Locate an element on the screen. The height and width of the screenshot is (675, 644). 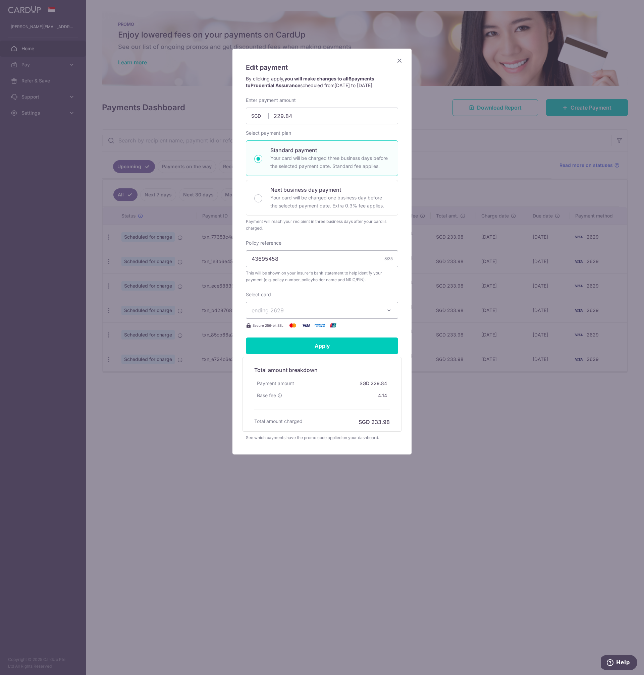
h5: Total amount breakdown is located at coordinates (322, 370).